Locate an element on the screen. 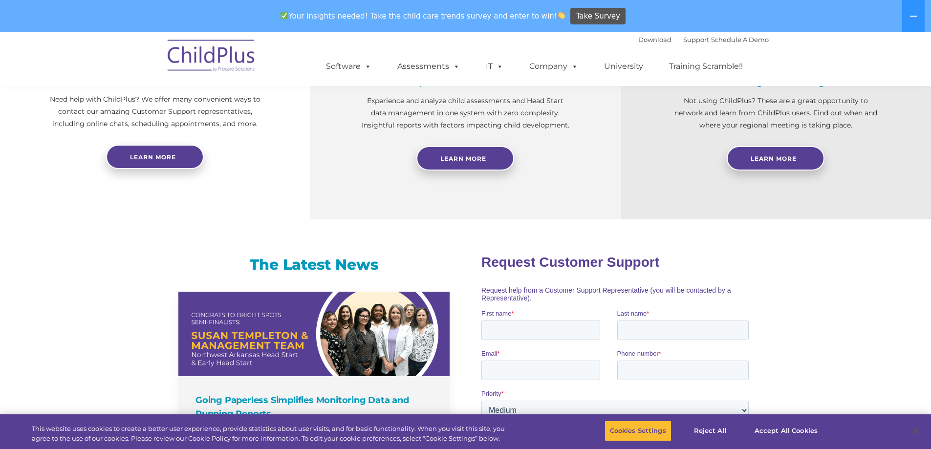  p: Not using ChildPlus? These are a great opportunity to network and learn from ChildPlus users. Fin... is located at coordinates (776, 113).